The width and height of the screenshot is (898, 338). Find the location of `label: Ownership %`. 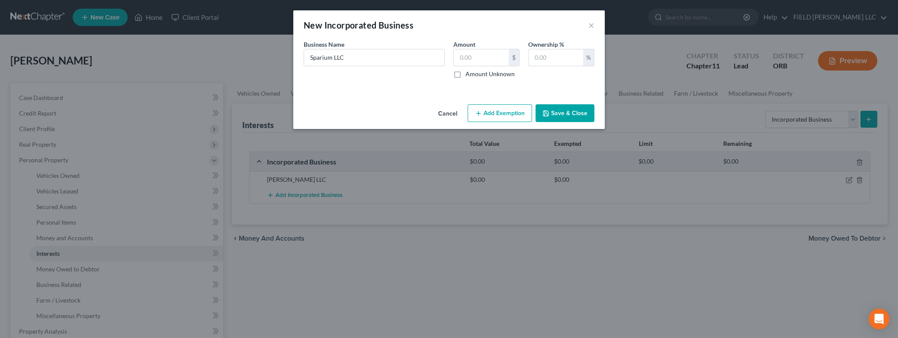

label: Ownership % is located at coordinates (546, 44).